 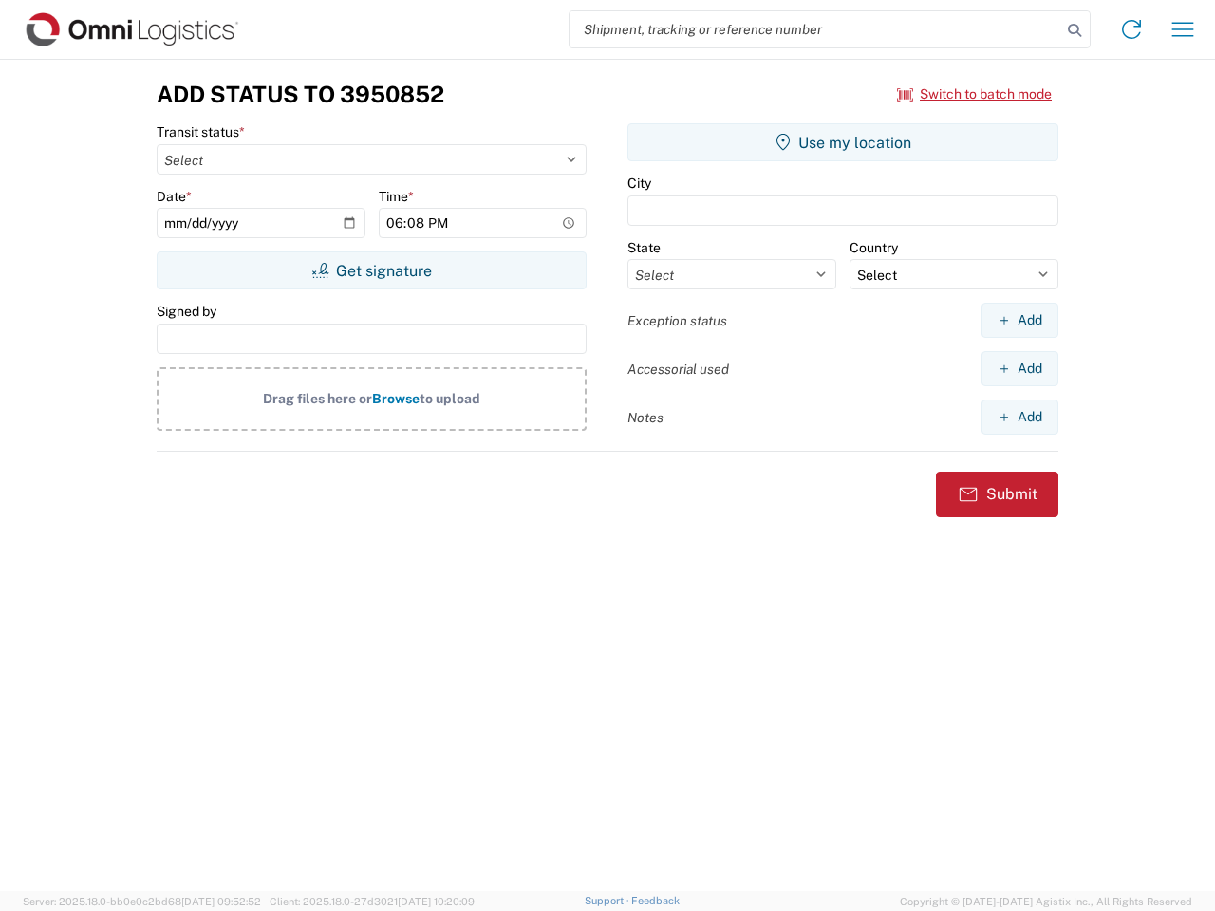 I want to click on label: Signed by, so click(x=186, y=311).